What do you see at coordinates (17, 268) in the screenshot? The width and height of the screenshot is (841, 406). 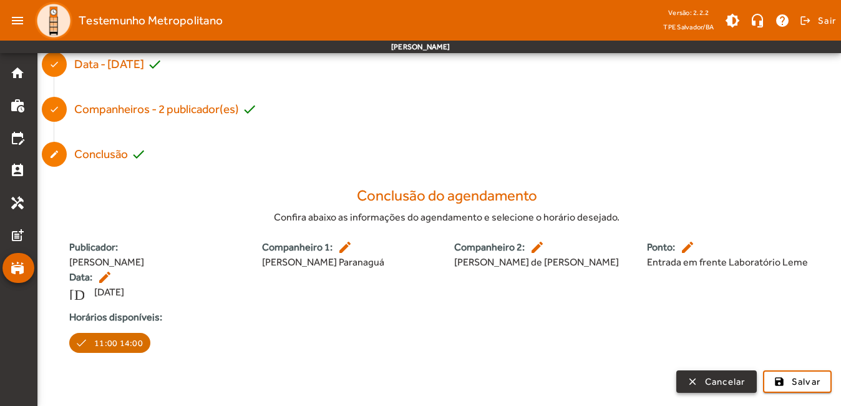 I see `mat-icon: stadium` at bounding box center [17, 268].